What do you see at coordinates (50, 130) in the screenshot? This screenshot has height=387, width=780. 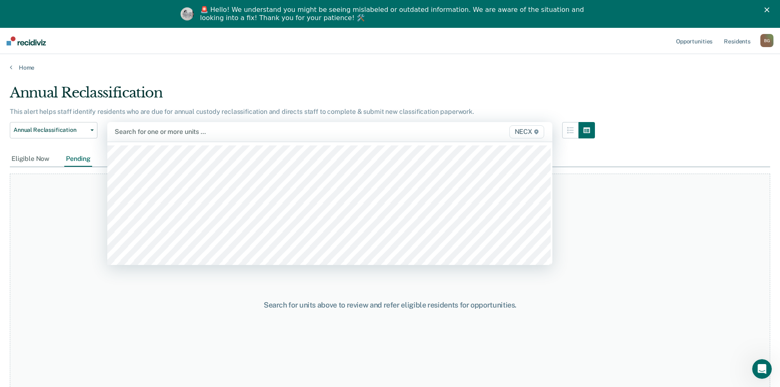 I see `span: Annual Reclassification` at bounding box center [50, 130].